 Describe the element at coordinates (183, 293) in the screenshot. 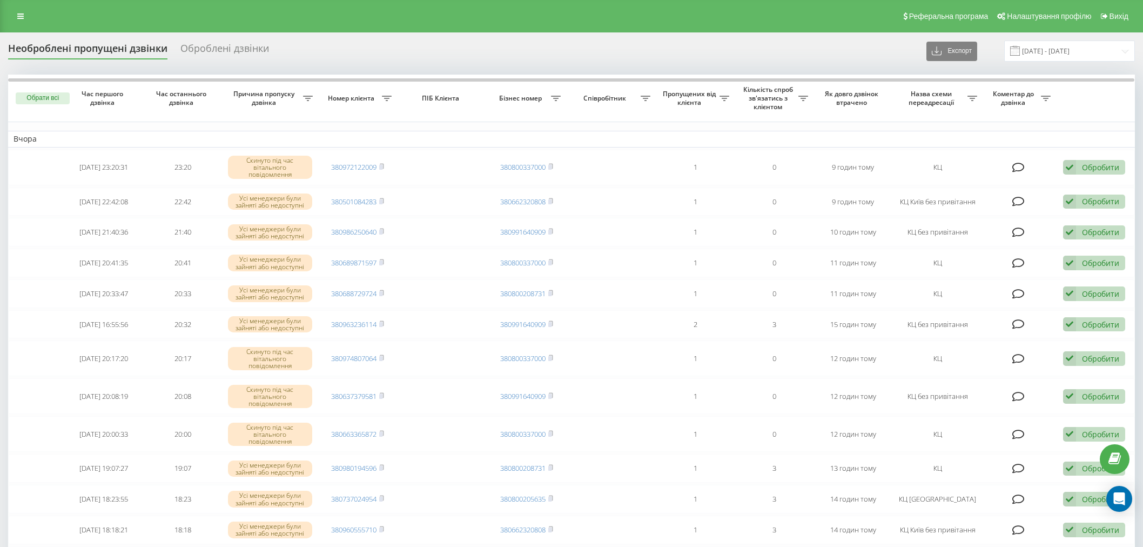

I see `td: 20:33` at that location.